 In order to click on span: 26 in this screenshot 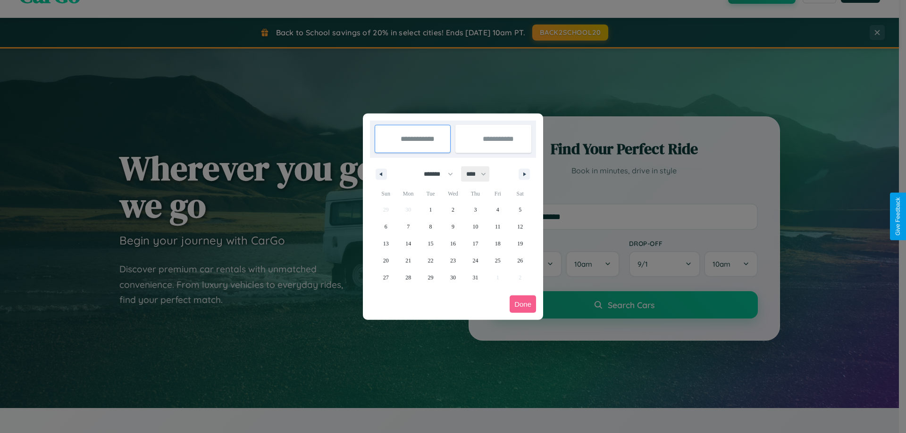, I will do `click(520, 261)`.